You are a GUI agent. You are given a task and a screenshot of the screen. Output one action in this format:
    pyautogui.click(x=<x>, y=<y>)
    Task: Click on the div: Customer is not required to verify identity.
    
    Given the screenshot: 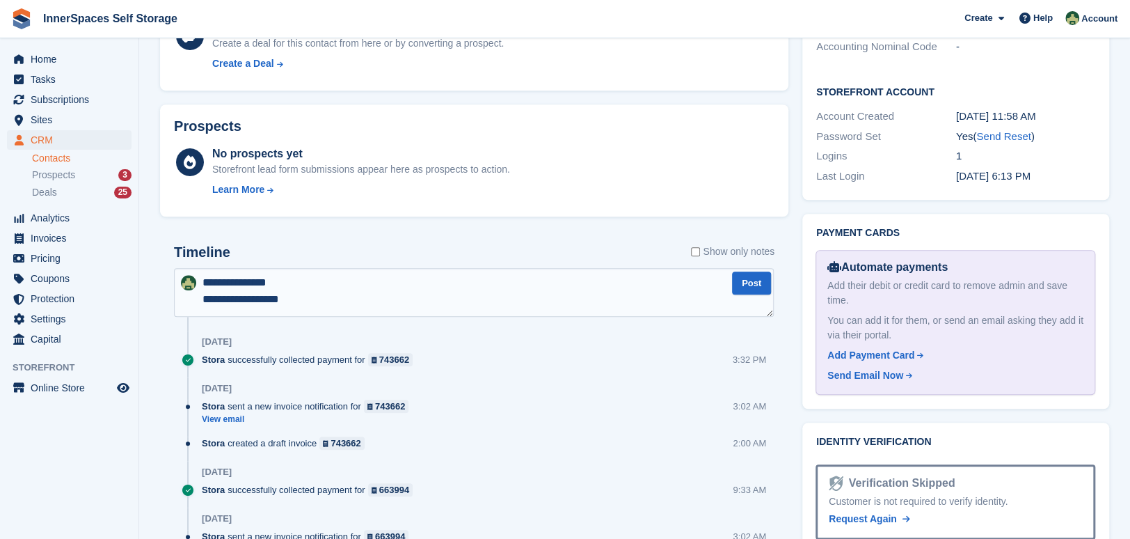 What is the action you would take?
    pyautogui.click(x=956, y=501)
    